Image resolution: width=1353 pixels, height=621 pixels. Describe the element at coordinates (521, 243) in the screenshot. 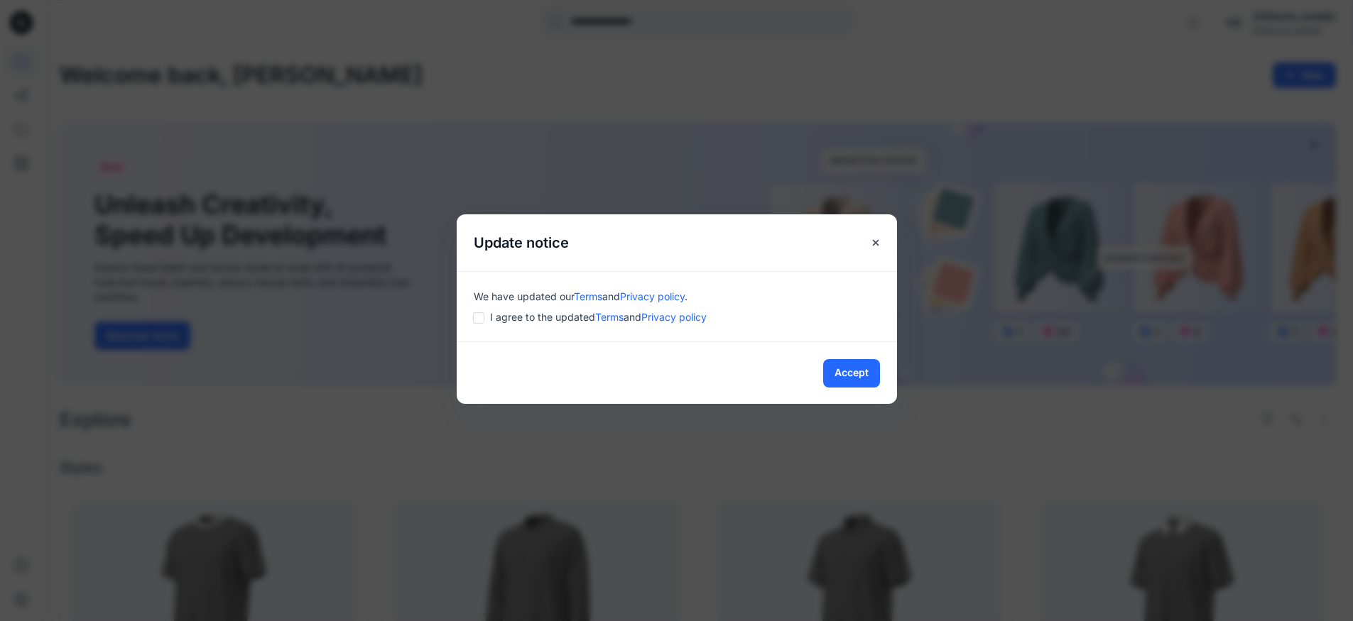

I see `h5: Update notice` at that location.